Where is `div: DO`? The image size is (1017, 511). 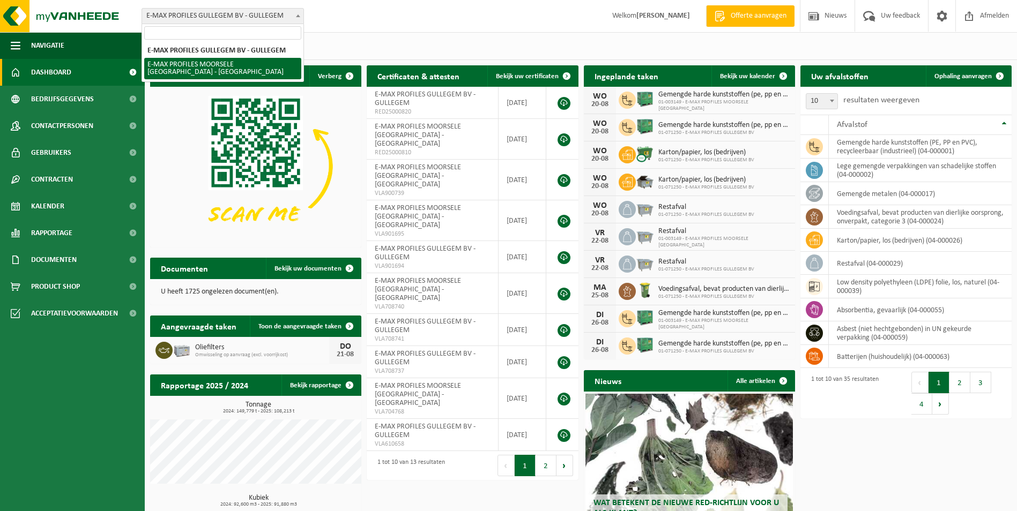 div: DO is located at coordinates (345, 347).